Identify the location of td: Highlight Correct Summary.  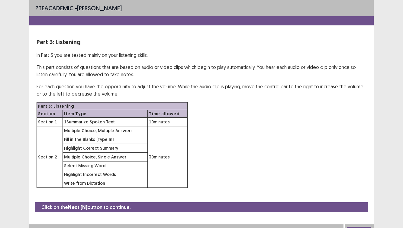
(105, 148).